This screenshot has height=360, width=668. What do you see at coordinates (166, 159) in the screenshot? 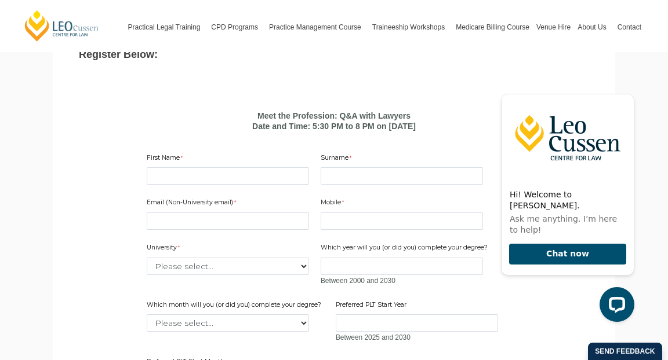
I see `label: First Name` at bounding box center [166, 159].